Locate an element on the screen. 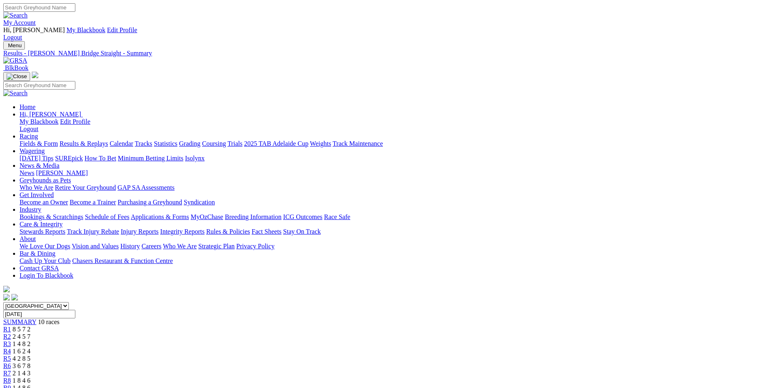  a: Isolynx is located at coordinates (195, 158).